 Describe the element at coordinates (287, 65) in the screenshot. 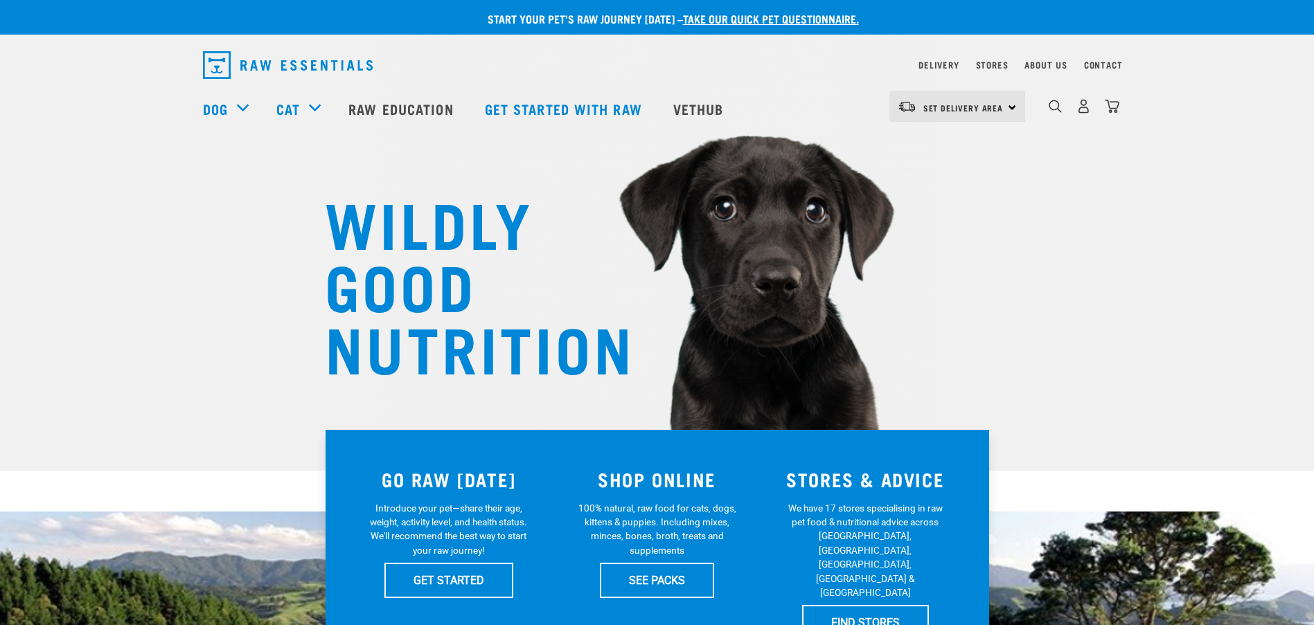

I see `img: Raw Essentials Logo` at that location.